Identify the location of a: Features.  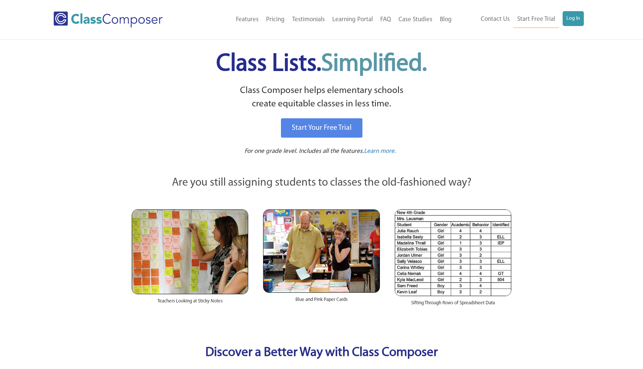
(247, 20).